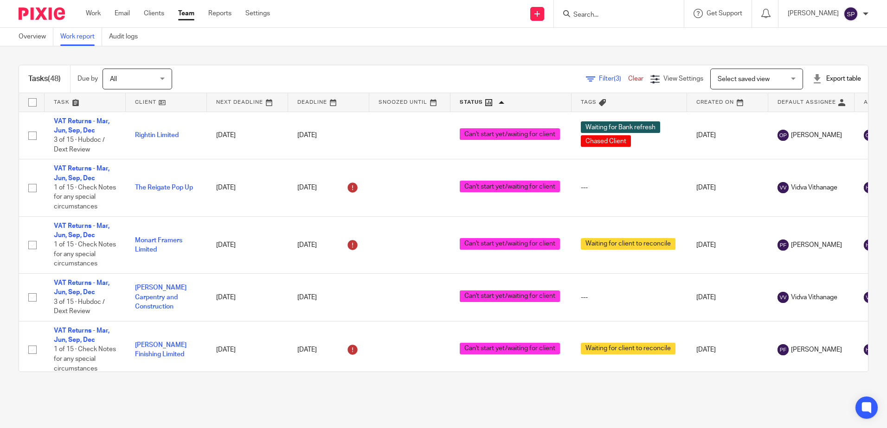 The height and width of the screenshot is (428, 887). What do you see at coordinates (54, 79) in the screenshot?
I see `span: (48)` at bounding box center [54, 79].